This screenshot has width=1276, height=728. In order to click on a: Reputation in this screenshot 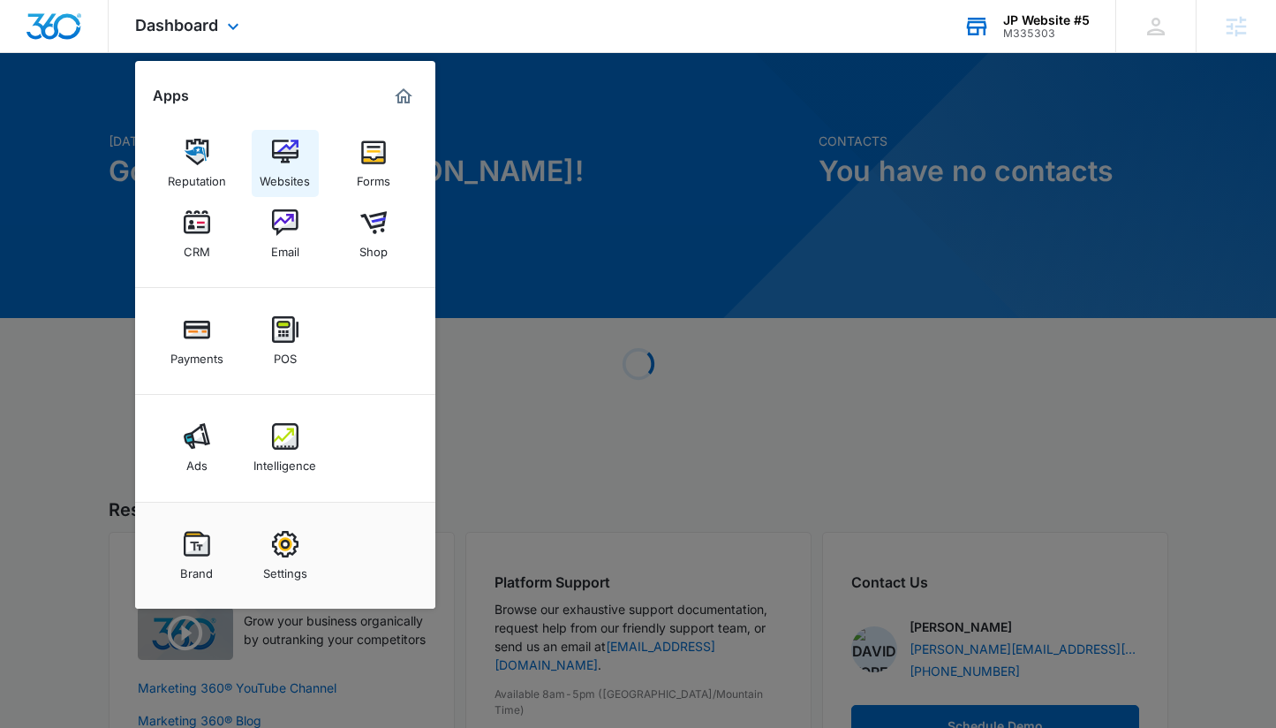, I will do `click(197, 163)`.